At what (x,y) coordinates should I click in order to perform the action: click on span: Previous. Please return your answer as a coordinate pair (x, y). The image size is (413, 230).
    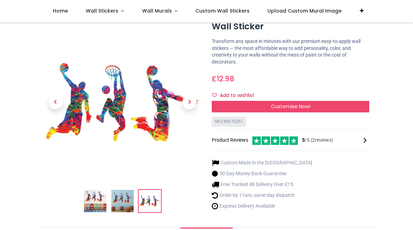
    Looking at the image, I should click on (56, 103).